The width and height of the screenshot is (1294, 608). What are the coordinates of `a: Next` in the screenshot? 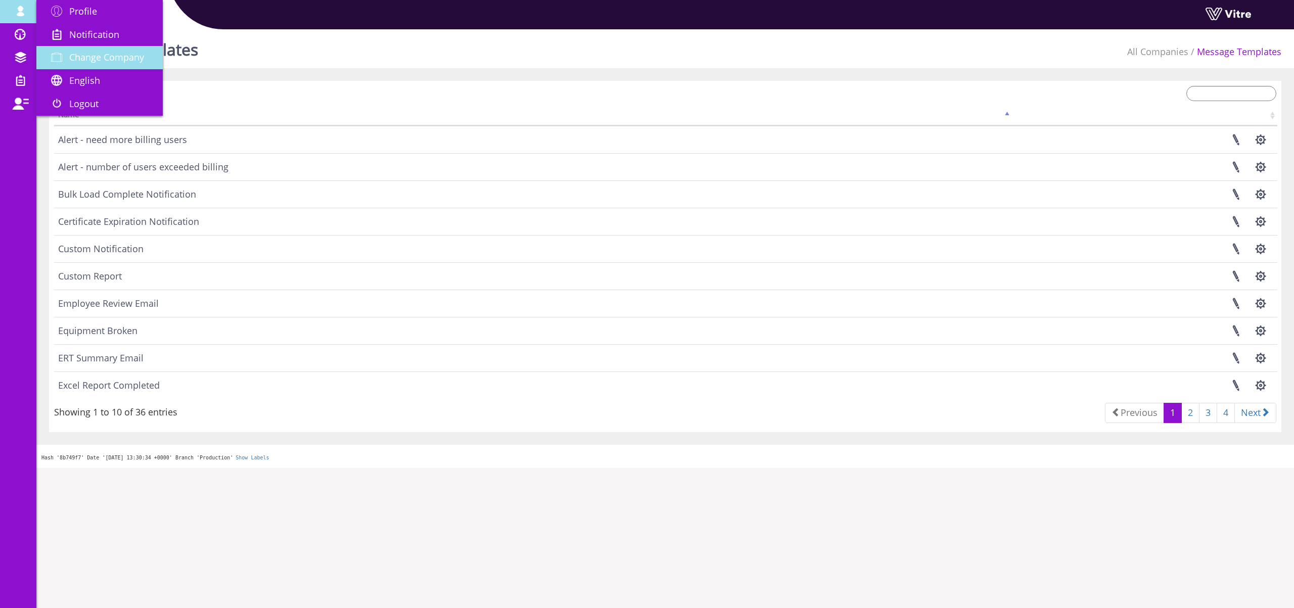 It's located at (1255, 413).